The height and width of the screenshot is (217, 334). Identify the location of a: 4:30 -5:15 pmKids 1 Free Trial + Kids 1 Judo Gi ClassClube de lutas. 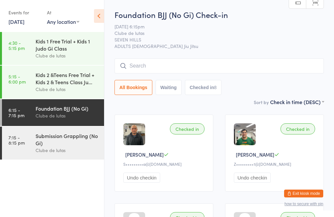
(53, 48).